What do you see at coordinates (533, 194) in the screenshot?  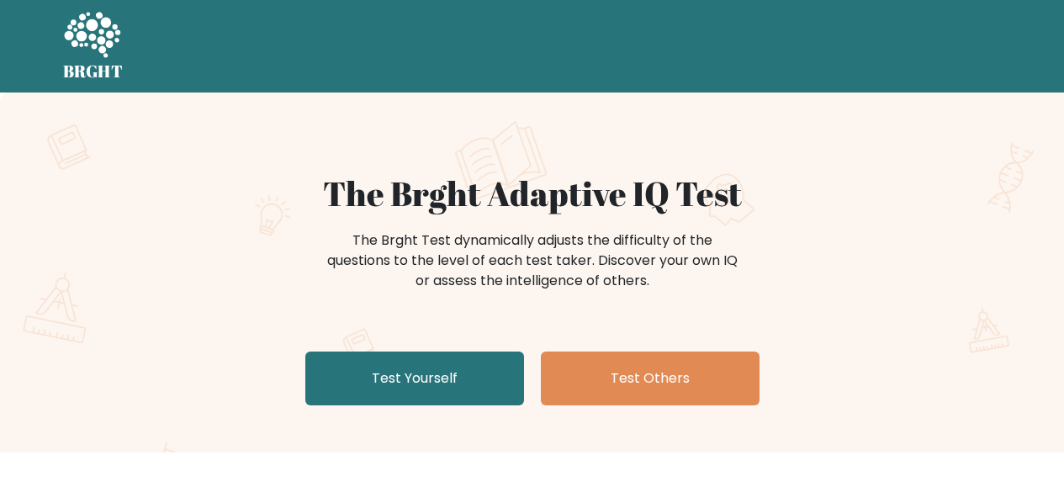 I see `h1: The Brght Adaptive IQ Test` at bounding box center [533, 194].